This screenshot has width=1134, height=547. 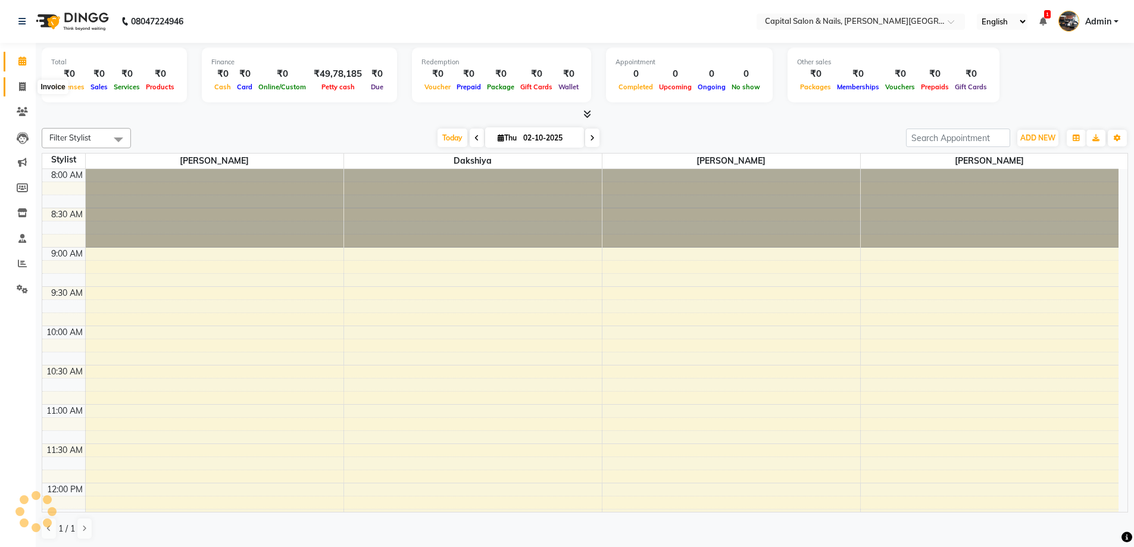 What do you see at coordinates (473, 161) in the screenshot?
I see `span: Dakshiya` at bounding box center [473, 161].